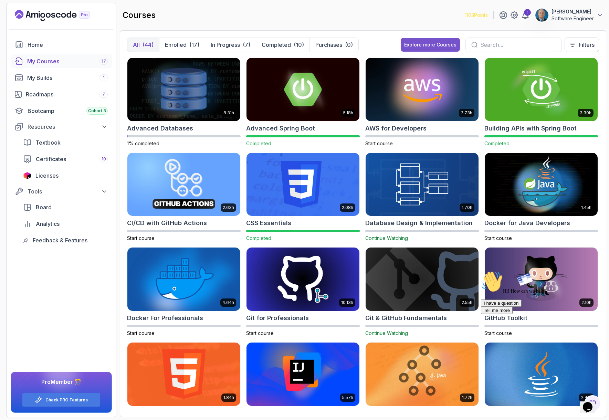 The height and width of the screenshot is (420, 609). What do you see at coordinates (467, 398) in the screenshot?
I see `p: 1.72h` at bounding box center [467, 398].